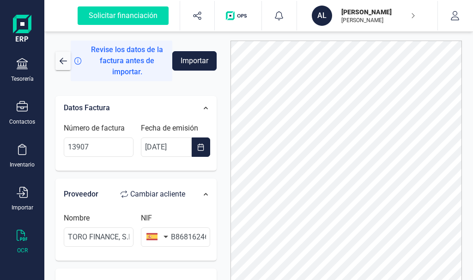 The image size is (473, 280). I want to click on div: Tesorería, so click(22, 79).